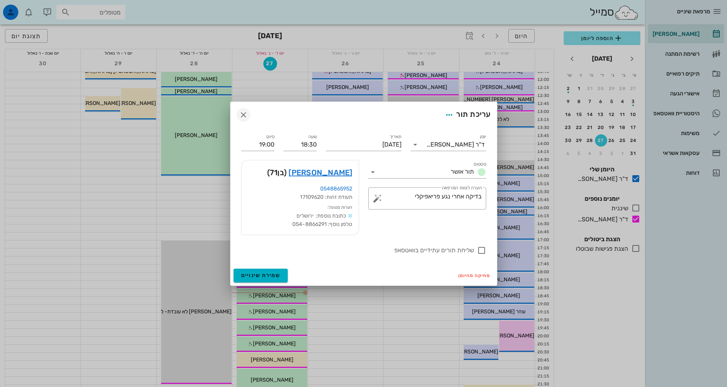 The image size is (727, 387). Describe the element at coordinates (336, 188) in the screenshot. I see `a: 0548865952` at that location.